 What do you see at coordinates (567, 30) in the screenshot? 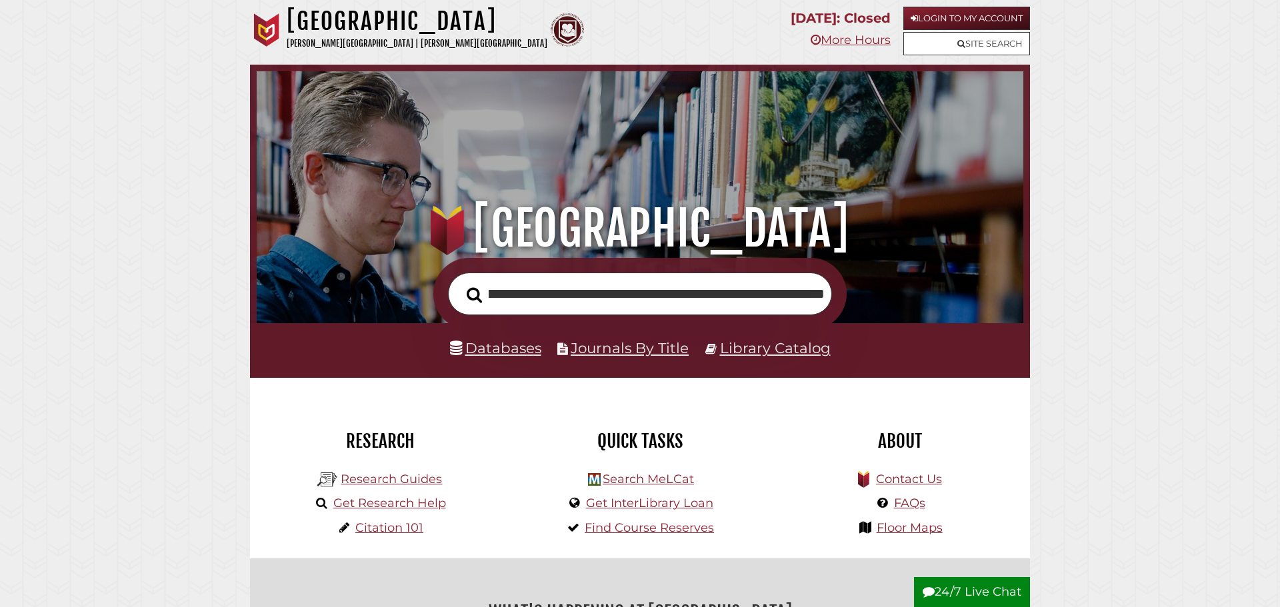
I see `img: Calvin Theological Seminary` at bounding box center [567, 30].